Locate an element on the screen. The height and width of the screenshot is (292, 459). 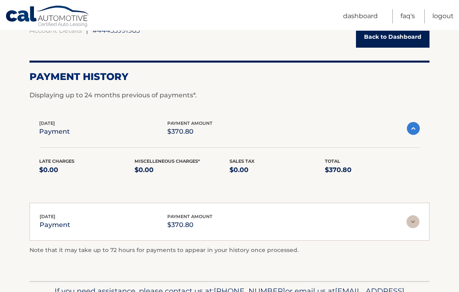
p: Displaying up to 24 months previous of payments*. is located at coordinates (230, 95).